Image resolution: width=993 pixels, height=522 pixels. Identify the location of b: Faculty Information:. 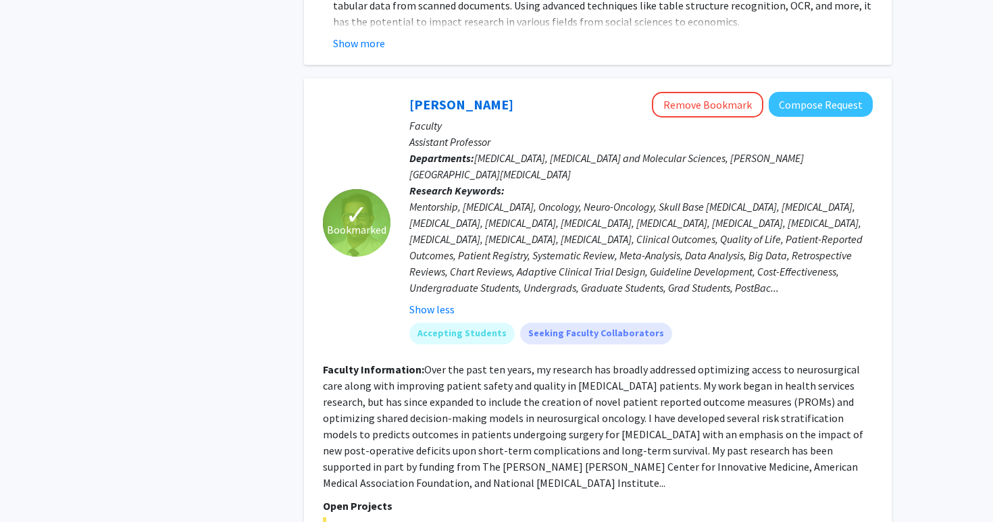
(374, 370).